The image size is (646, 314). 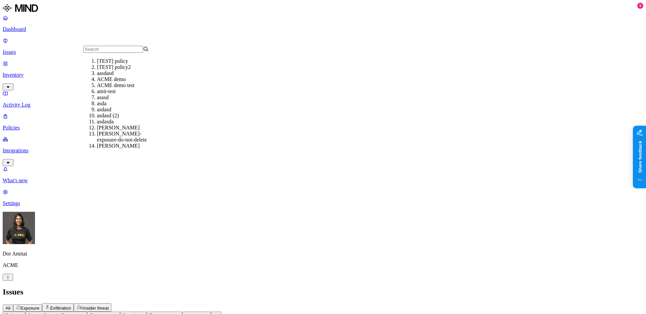 I want to click on p: ACME, so click(x=323, y=265).